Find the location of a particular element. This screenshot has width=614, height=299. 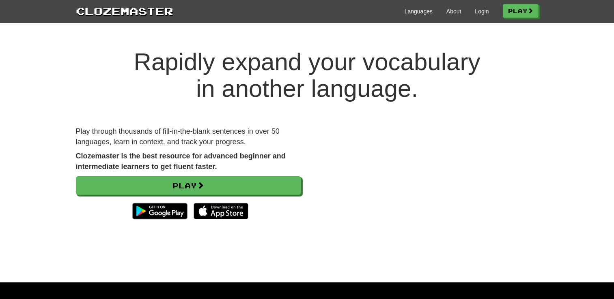

a: Login is located at coordinates (482, 11).